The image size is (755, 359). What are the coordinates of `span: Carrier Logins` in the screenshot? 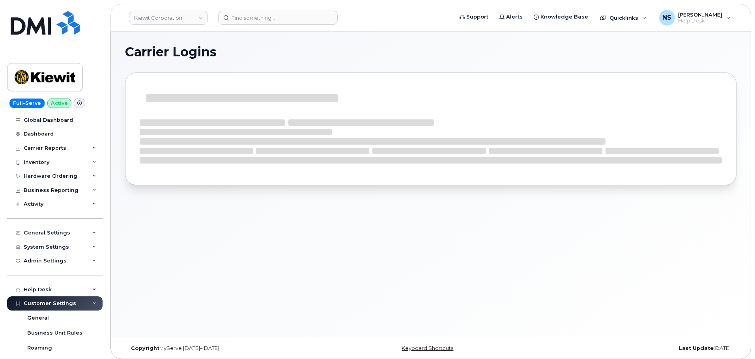 It's located at (171, 52).